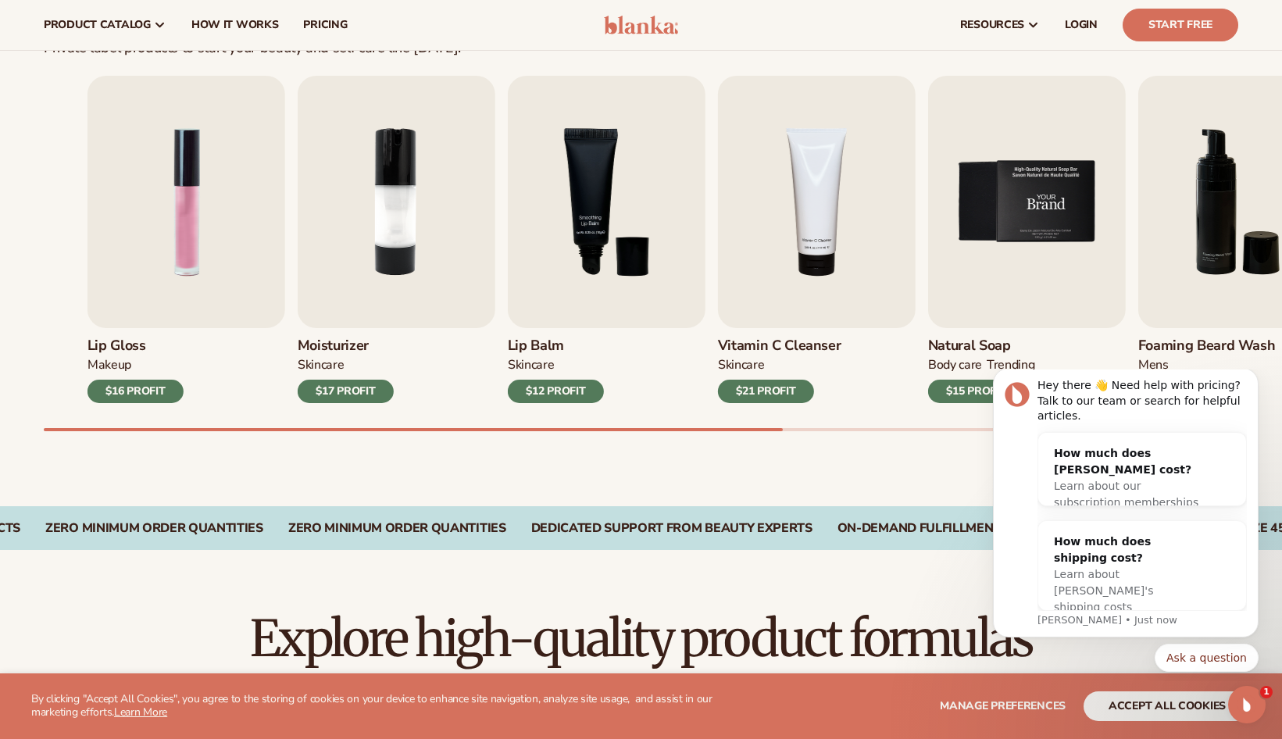 The image size is (1282, 739). Describe the element at coordinates (975, 391) in the screenshot. I see `div: $15 PROFIT` at that location.